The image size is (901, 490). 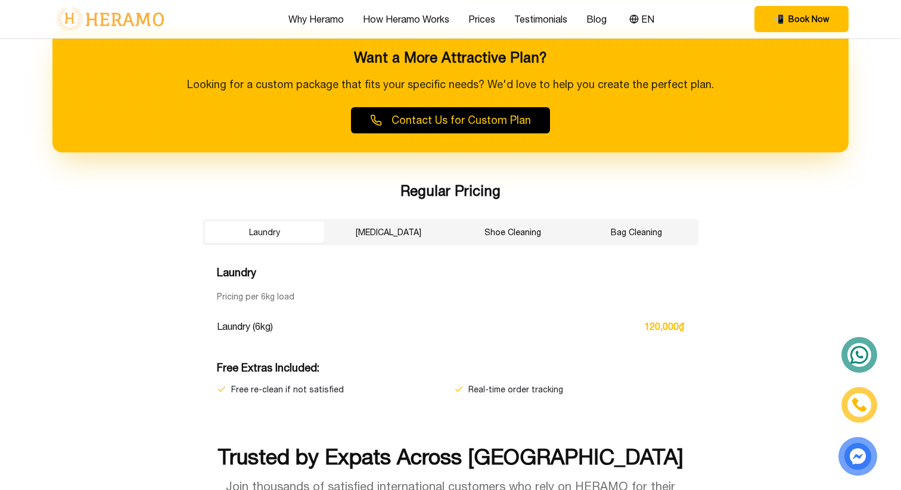 I want to click on a: Blog, so click(x=596, y=19).